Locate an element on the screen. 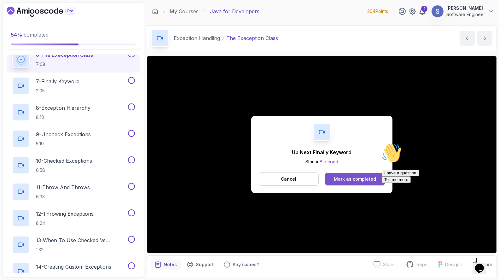 Image resolution: width=499 pixels, height=280 pixels. p: 2:05 is located at coordinates (58, 91).